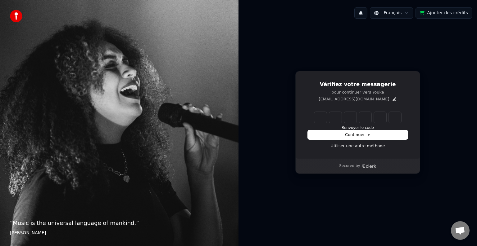 The height and width of the screenshot is (246, 477). I want to click on p: pour continuer vers Youka, so click(358, 93).